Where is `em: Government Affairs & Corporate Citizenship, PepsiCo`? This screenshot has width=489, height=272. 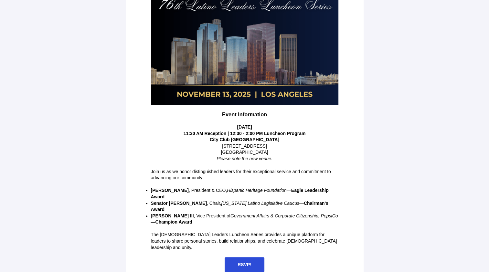 em: Government Affairs & Corporate Citizenship, PepsiCo is located at coordinates (284, 216).